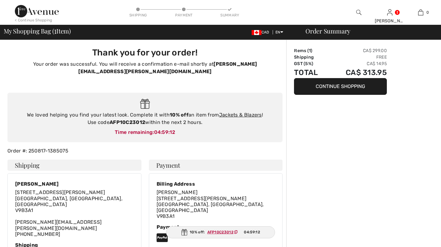 Image resolution: width=441 pixels, height=247 pixels. What do you see at coordinates (145, 53) in the screenshot?
I see `h3: Thank you for your order!` at bounding box center [145, 53].